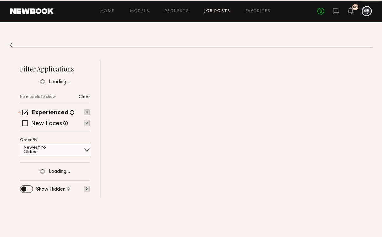 The image size is (382, 237). I want to click on label: Show Hidden, so click(51, 189).